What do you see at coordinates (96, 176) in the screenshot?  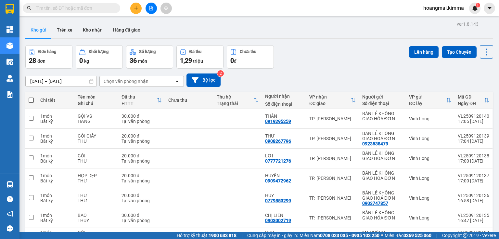 I see `div: HỘP DẸP` at bounding box center [96, 176].